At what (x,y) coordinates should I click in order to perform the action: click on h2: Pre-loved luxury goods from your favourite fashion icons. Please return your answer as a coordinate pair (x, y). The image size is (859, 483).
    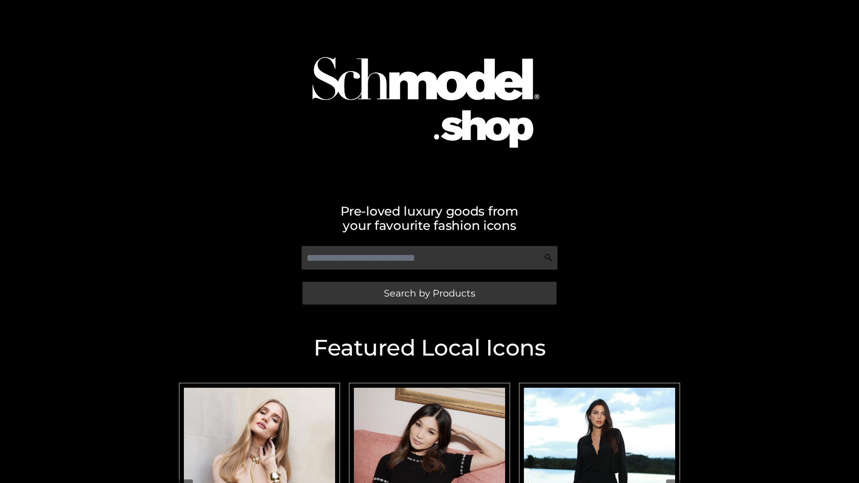
    Looking at the image, I should click on (429, 218).